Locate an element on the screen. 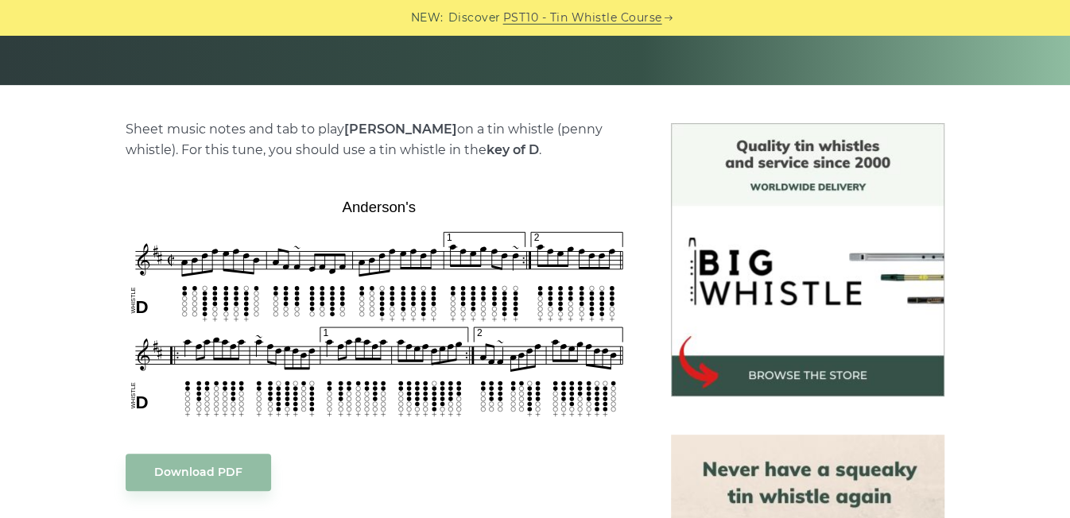  span: Discover is located at coordinates (475, 17).